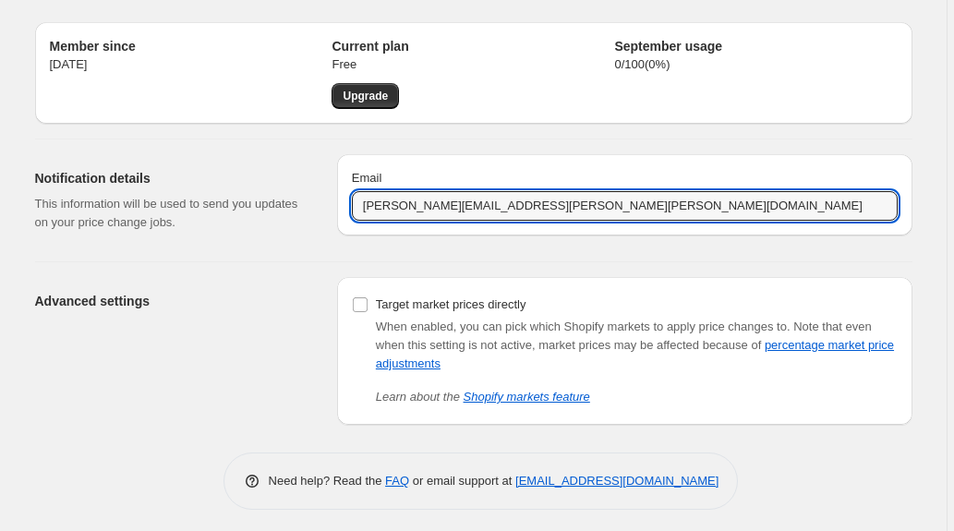 The image size is (954, 531). What do you see at coordinates (583, 326) in the screenshot?
I see `span: When enabled, you can pick which Shopify markets to apply price changes to.` at bounding box center [583, 326].